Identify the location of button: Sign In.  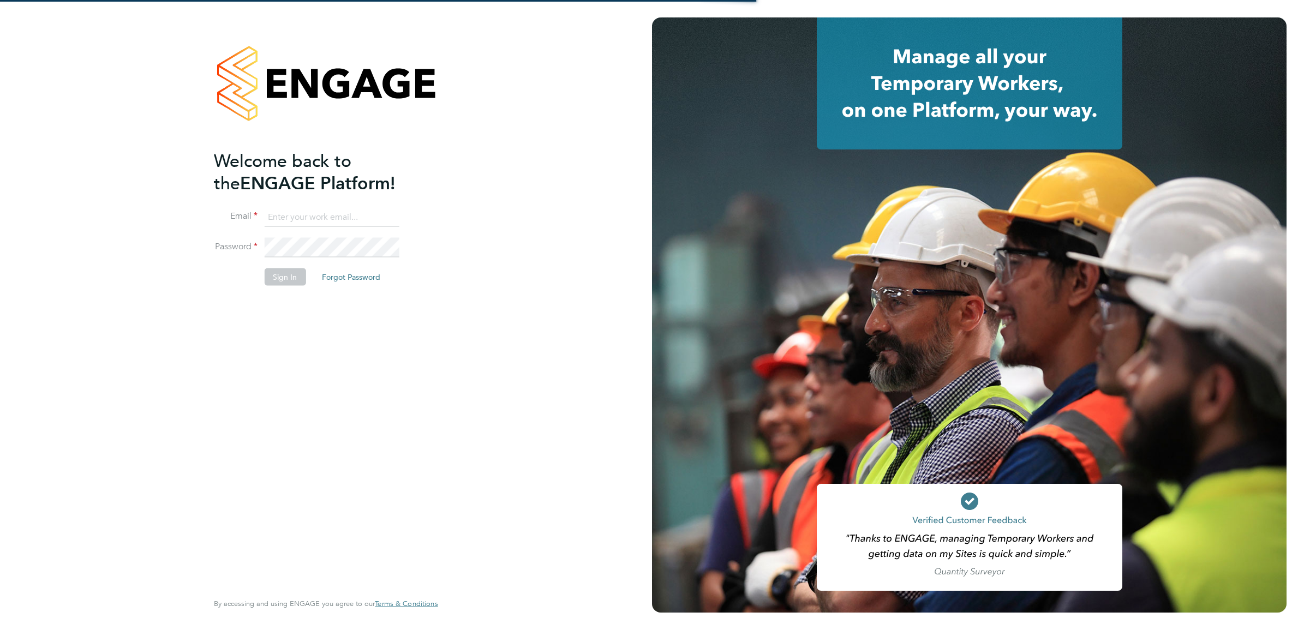
(285, 277).